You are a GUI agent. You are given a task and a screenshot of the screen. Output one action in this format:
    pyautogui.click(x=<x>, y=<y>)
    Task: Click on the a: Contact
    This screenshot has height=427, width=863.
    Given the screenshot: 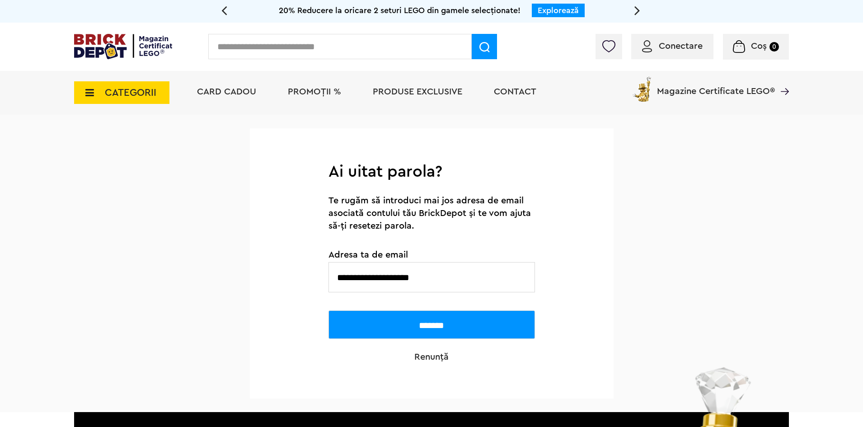 What is the action you would take?
    pyautogui.click(x=515, y=92)
    